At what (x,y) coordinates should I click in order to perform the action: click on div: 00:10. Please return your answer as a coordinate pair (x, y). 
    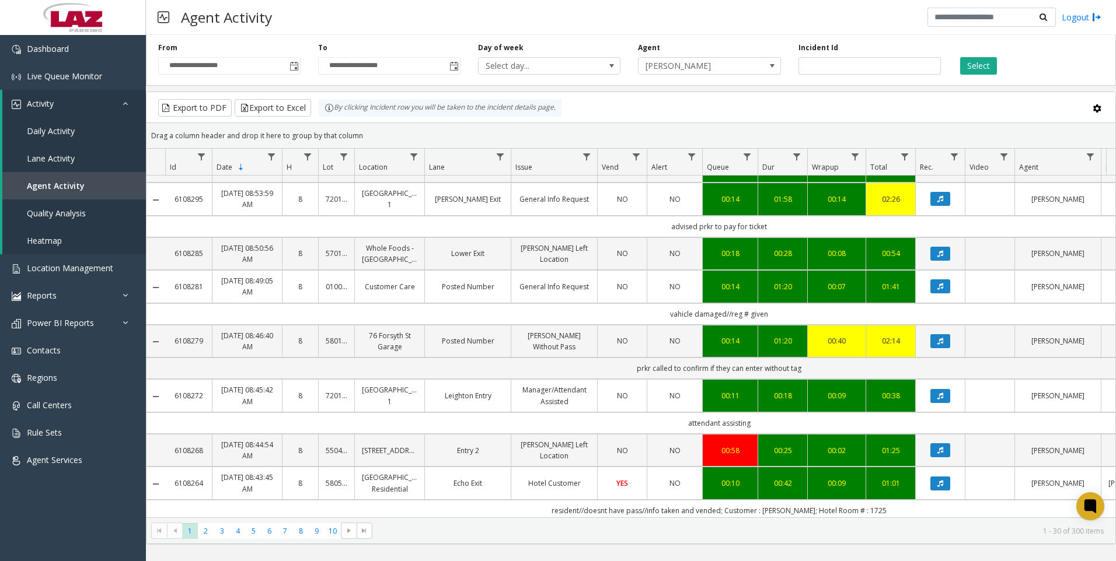
    Looking at the image, I should click on (730, 483).